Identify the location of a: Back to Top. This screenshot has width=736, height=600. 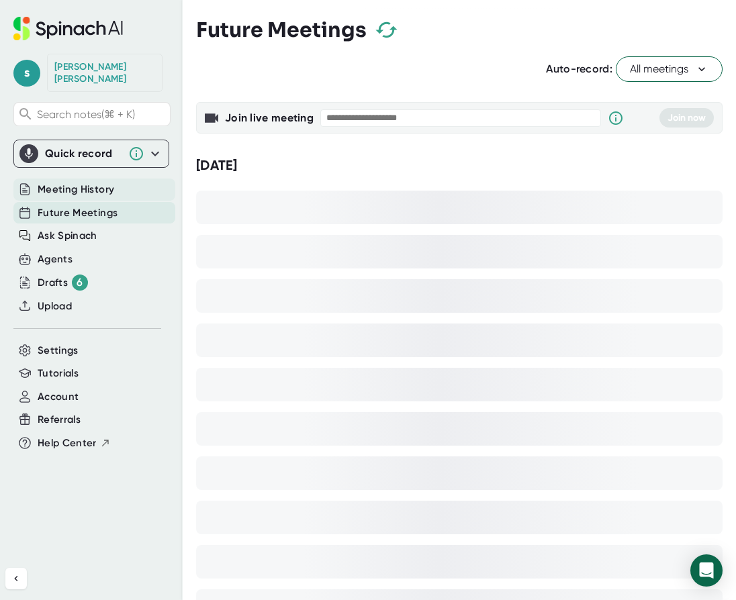
(46, 23).